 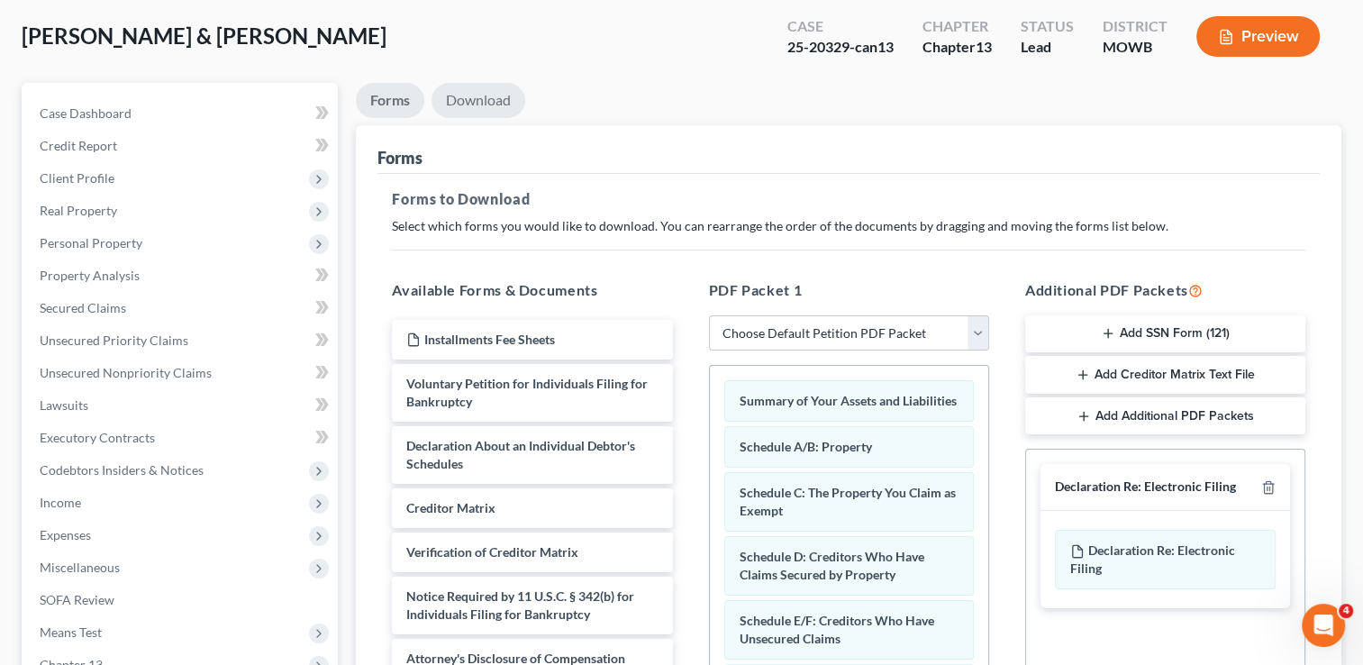 I want to click on span: Personal Property, so click(x=91, y=242).